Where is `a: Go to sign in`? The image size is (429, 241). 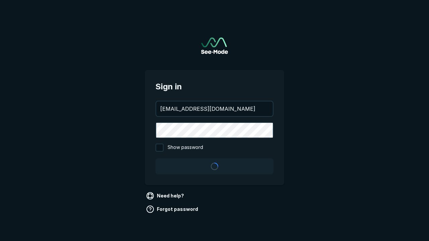 a: Go to sign in is located at coordinates (215, 46).